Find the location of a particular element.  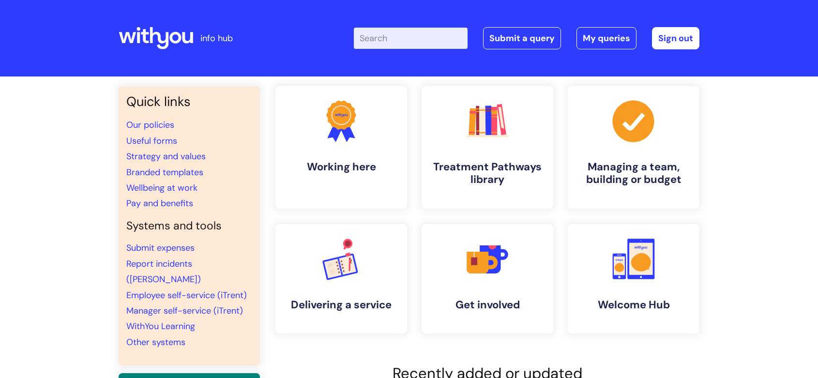

p: info hub is located at coordinates (216, 38).